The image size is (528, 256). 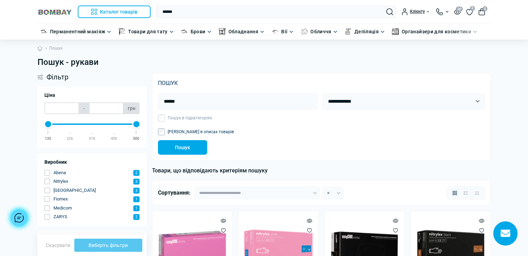 I want to click on a: Товари для тату, so click(x=147, y=32).